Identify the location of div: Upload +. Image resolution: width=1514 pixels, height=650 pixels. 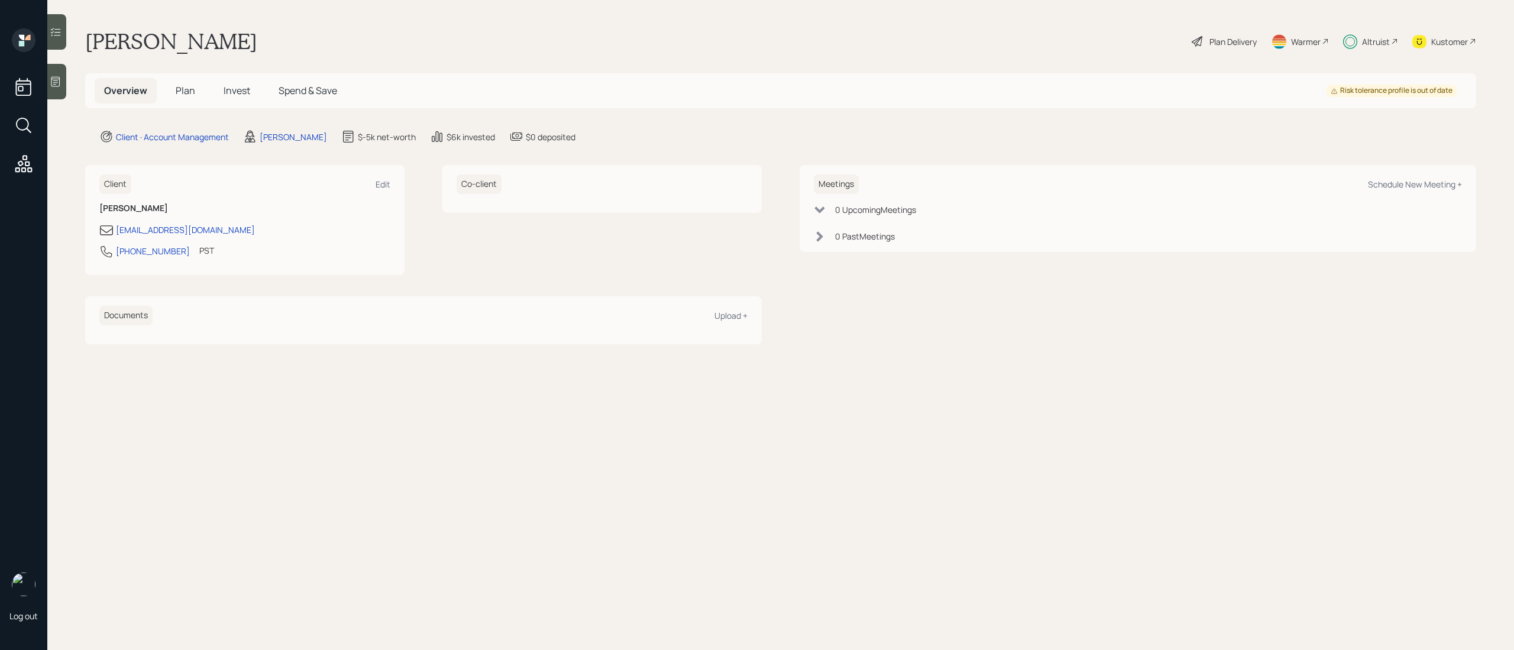
(731, 315).